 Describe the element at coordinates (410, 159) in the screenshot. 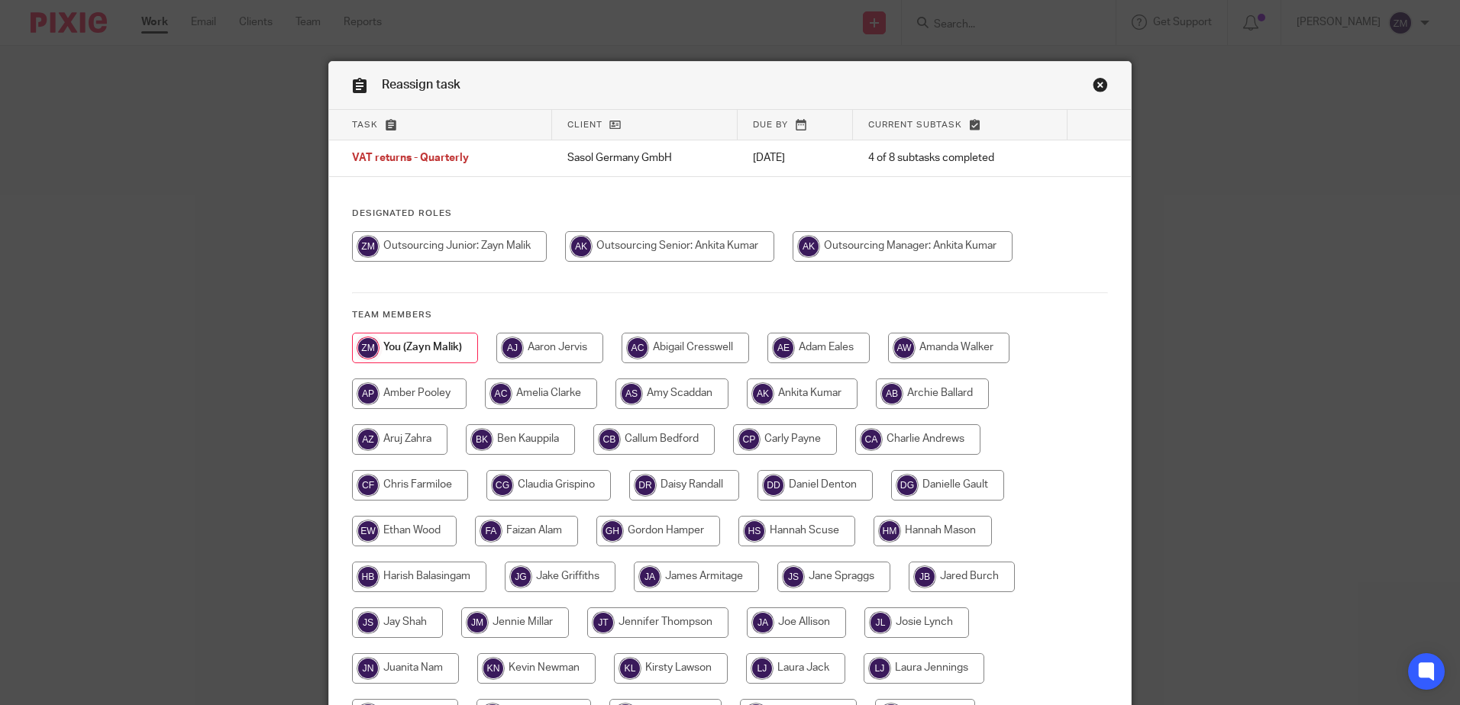

I see `span: VAT returns - Quarterly` at that location.